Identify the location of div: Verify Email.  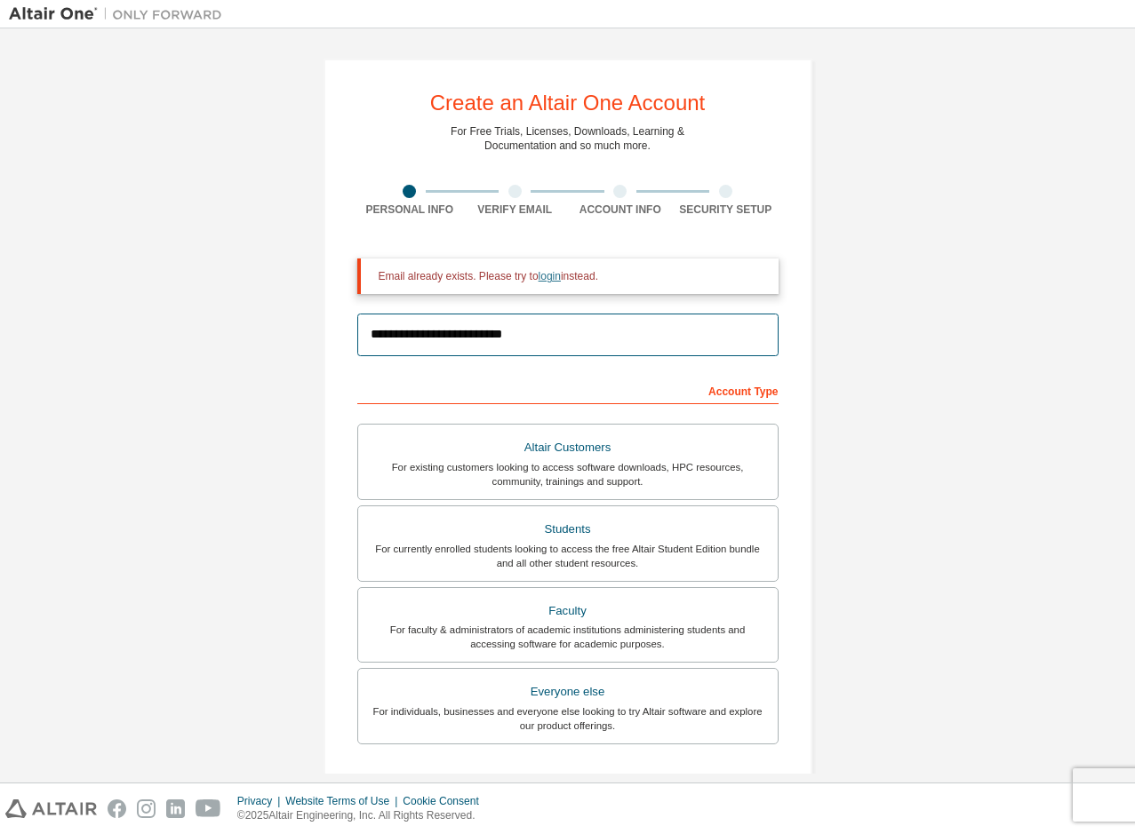
(515, 210).